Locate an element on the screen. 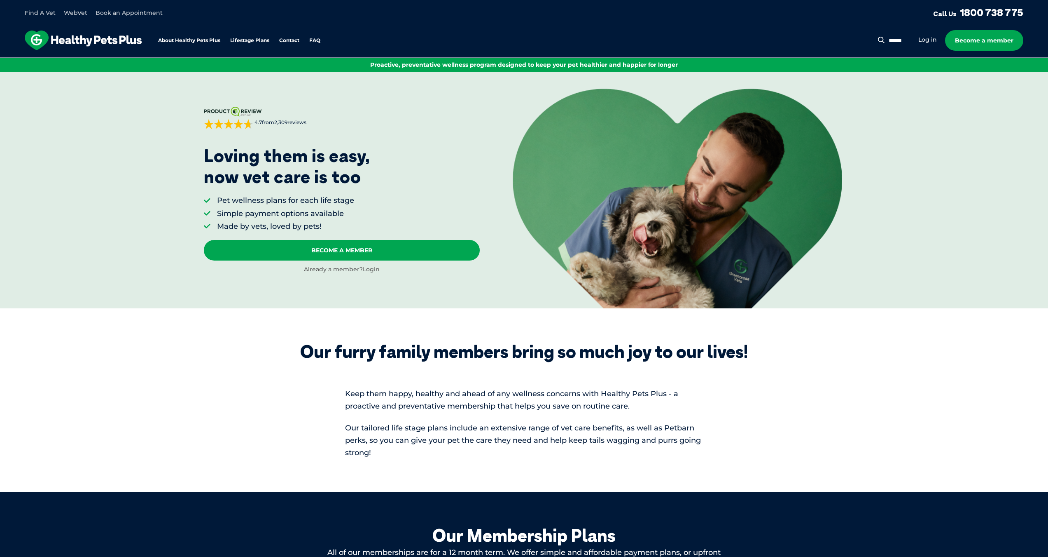  strong: 4.7 is located at coordinates (258, 122).